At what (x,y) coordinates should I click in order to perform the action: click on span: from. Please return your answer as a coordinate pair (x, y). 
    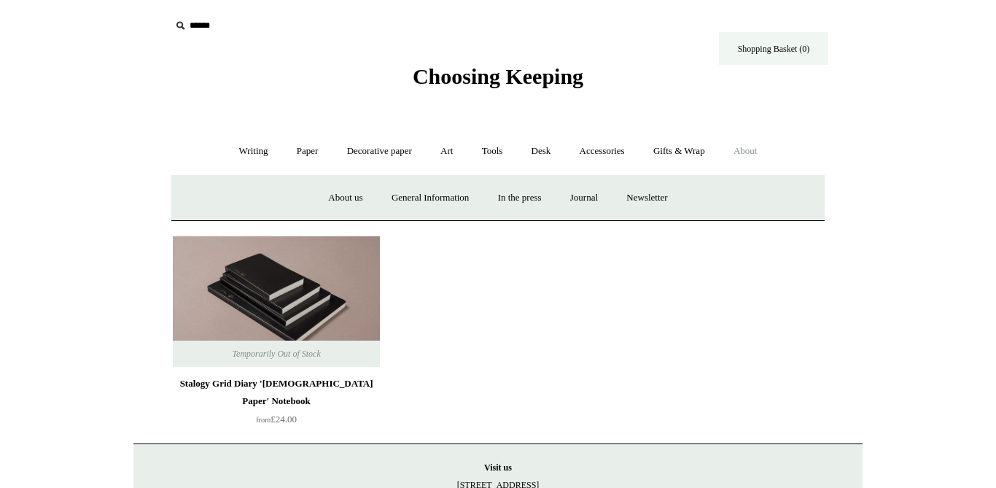
    Looking at the image, I should click on (263, 419).